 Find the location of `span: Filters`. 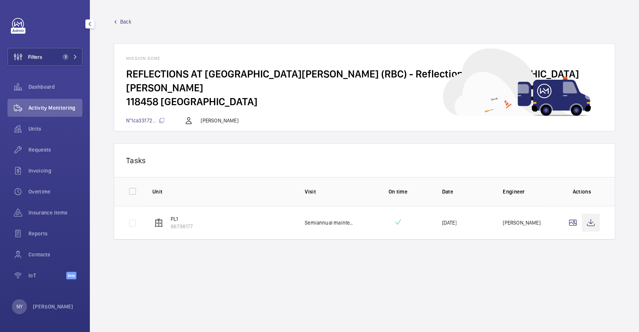

span: Filters is located at coordinates (35, 57).